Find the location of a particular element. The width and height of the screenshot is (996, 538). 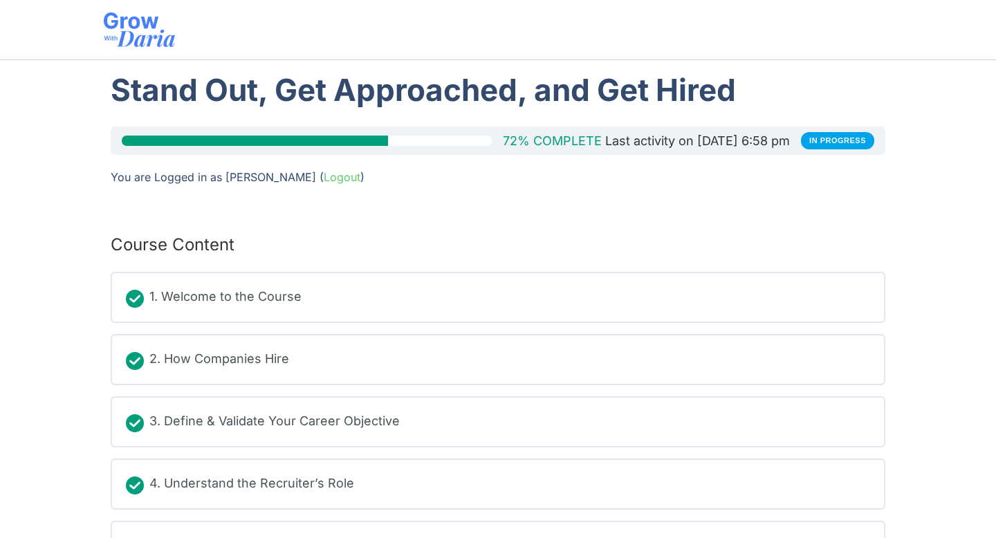

div: In Progress is located at coordinates (838, 140).